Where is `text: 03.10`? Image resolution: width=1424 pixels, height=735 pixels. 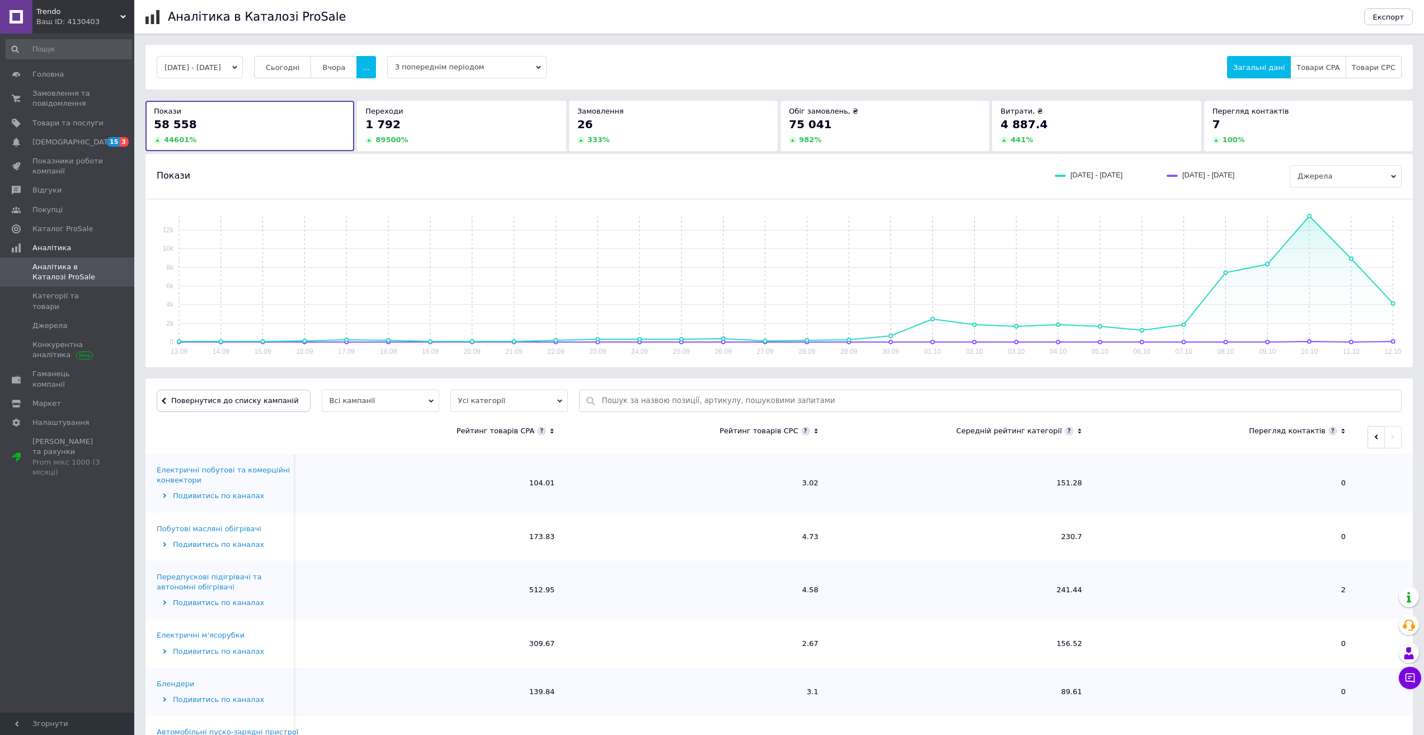
text: 03.10 is located at coordinates (1016, 351).